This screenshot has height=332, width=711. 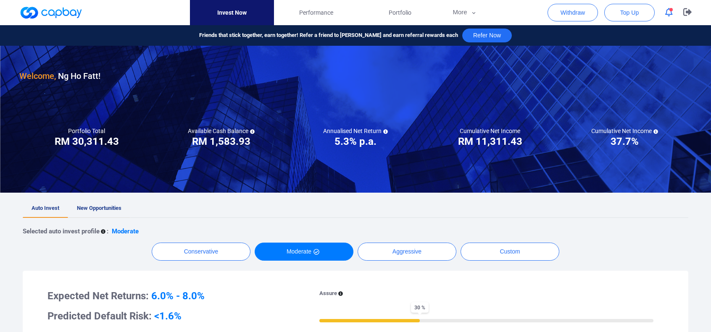 What do you see at coordinates (573, 13) in the screenshot?
I see `button: Withdraw` at bounding box center [573, 13].